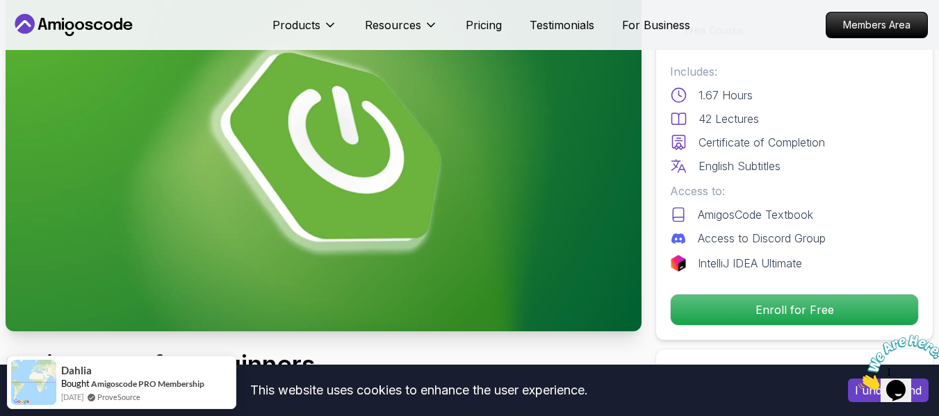 The image size is (939, 416). Describe the element at coordinates (678, 263) in the screenshot. I see `img: jetbrains logo` at that location.